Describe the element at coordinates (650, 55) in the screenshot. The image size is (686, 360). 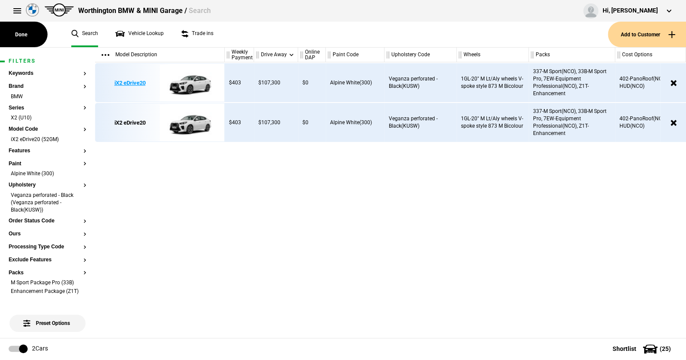
I see `div: Cost Options` at that location.